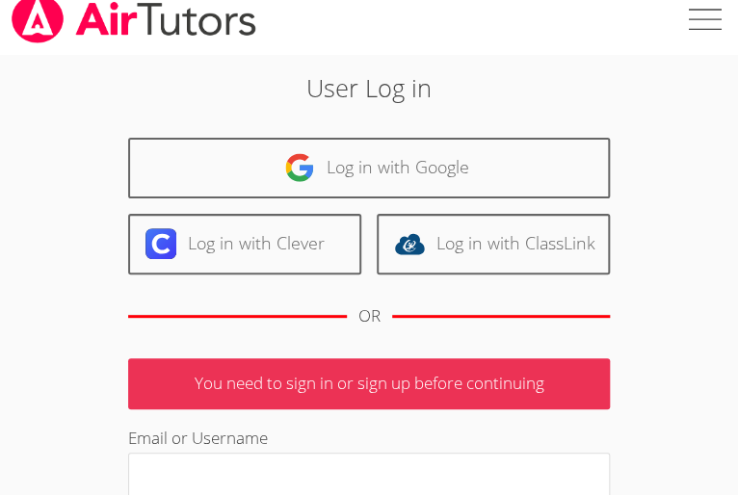 This screenshot has height=495, width=738. Describe the element at coordinates (369, 168) in the screenshot. I see `a: Log in with Google` at that location.